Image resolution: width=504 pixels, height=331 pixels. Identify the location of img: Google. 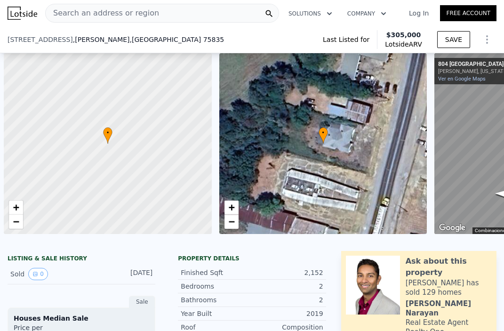
(452, 228).